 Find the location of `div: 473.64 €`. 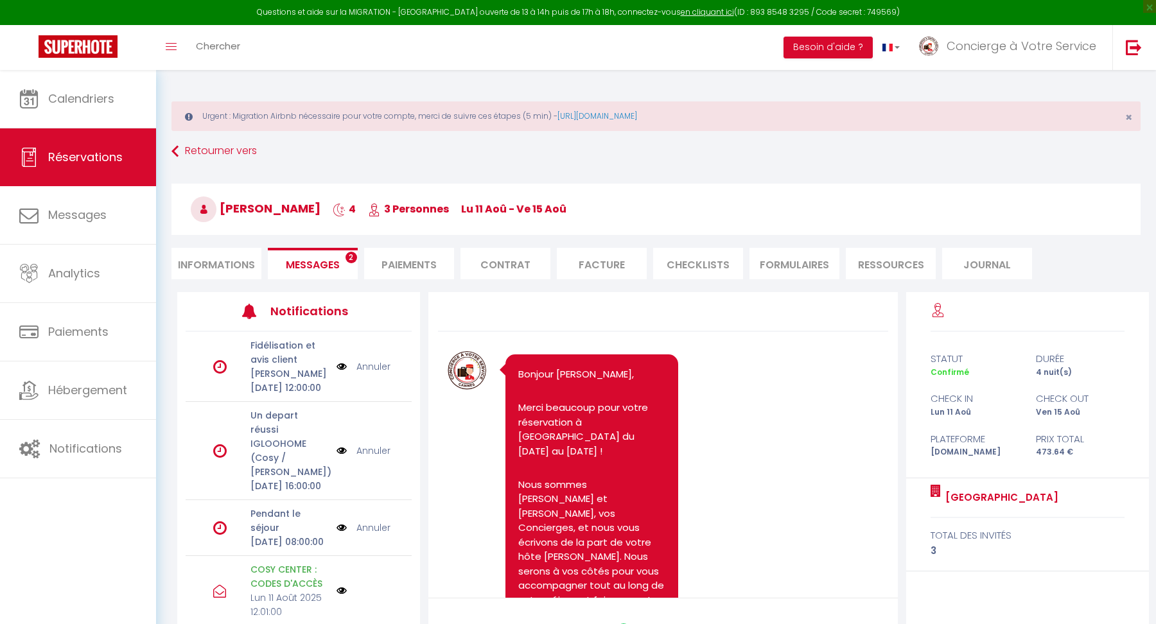

div: 473.64 € is located at coordinates (1080, 452).